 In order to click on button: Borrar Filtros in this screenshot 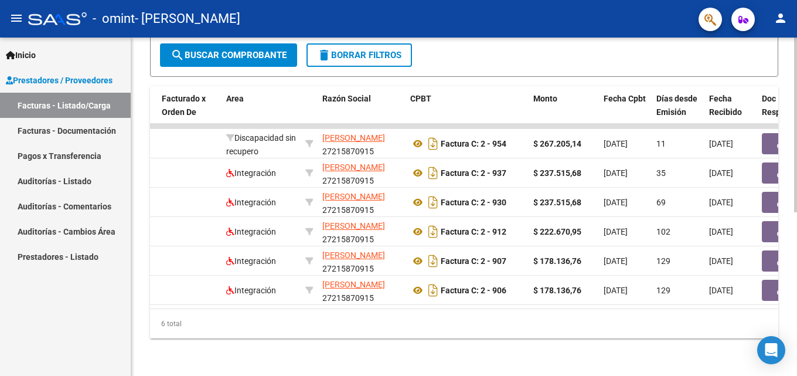, I will do `click(359, 55)`.